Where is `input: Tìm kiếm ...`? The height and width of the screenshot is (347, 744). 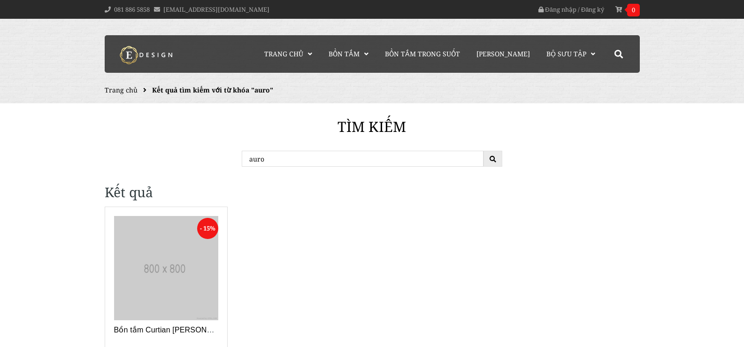
input: Tìm kiếm ... is located at coordinates (363, 159).